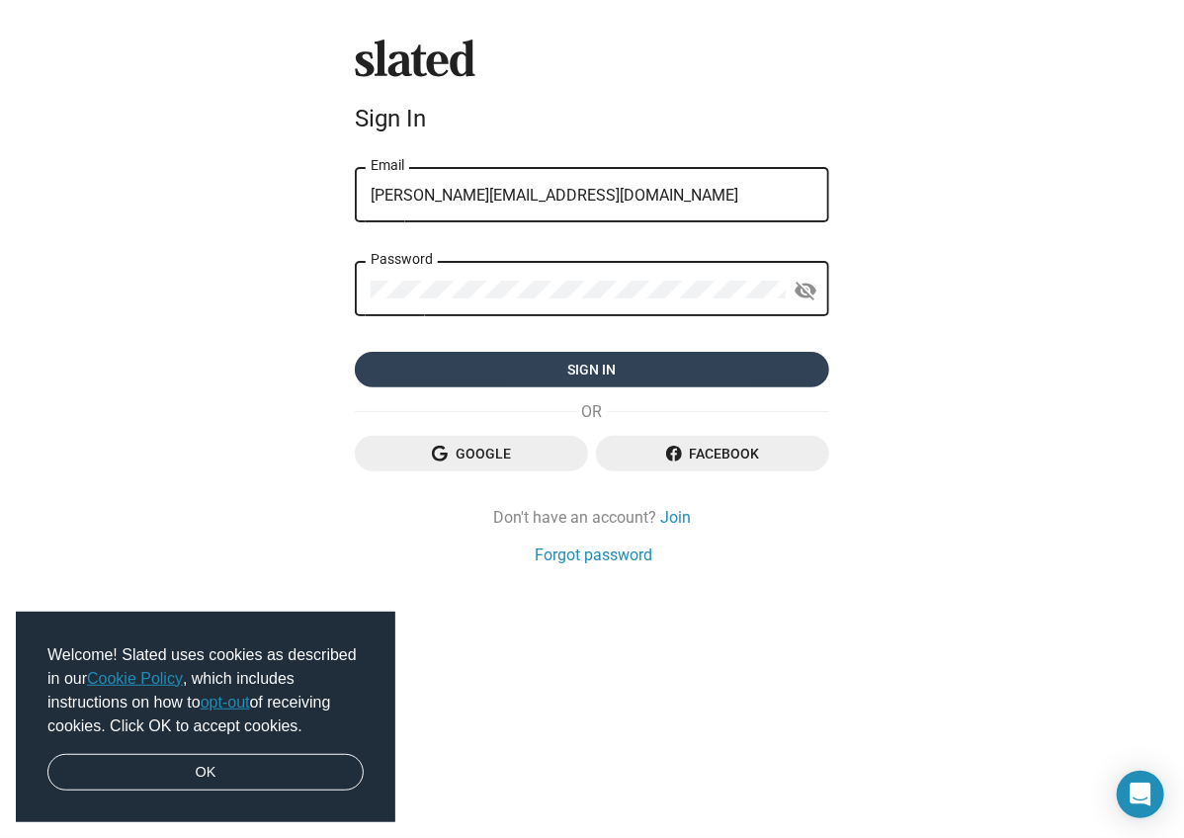 The image size is (1184, 838). What do you see at coordinates (675, 517) in the screenshot?
I see `a: Join` at bounding box center [675, 517].